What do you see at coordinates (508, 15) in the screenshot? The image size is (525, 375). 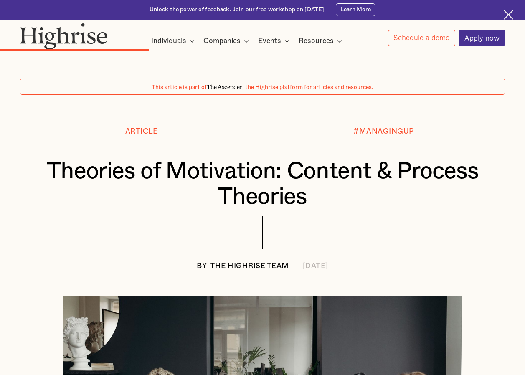 I see `img: Cross icon` at bounding box center [508, 15].